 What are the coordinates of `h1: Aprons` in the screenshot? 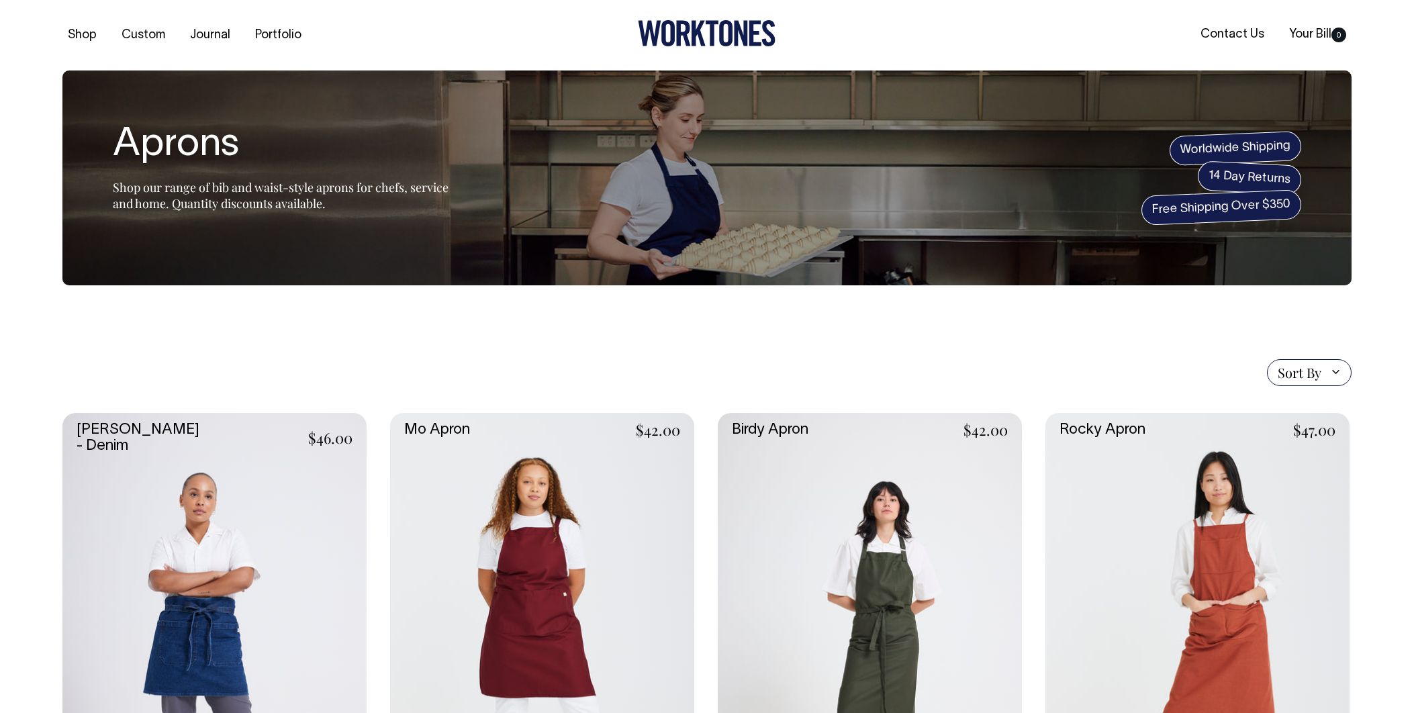 It's located at (281, 146).